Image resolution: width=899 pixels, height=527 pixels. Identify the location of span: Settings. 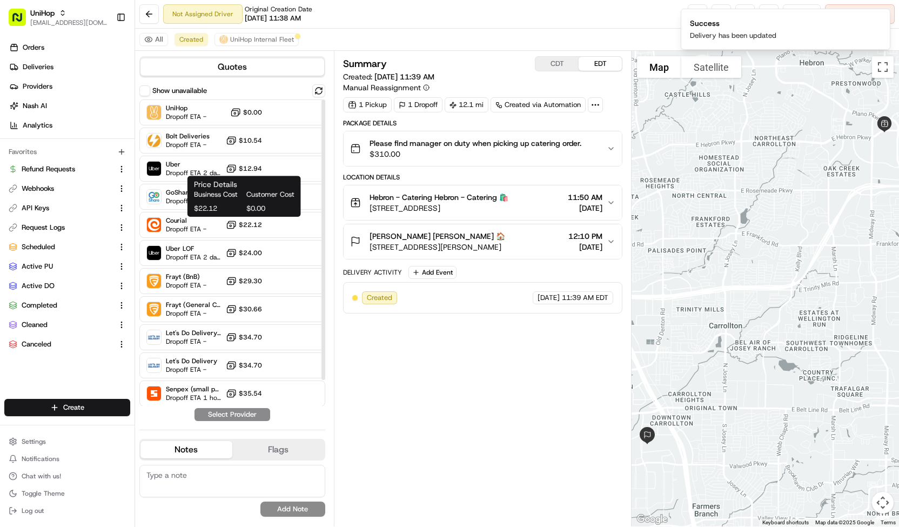
(33, 441).